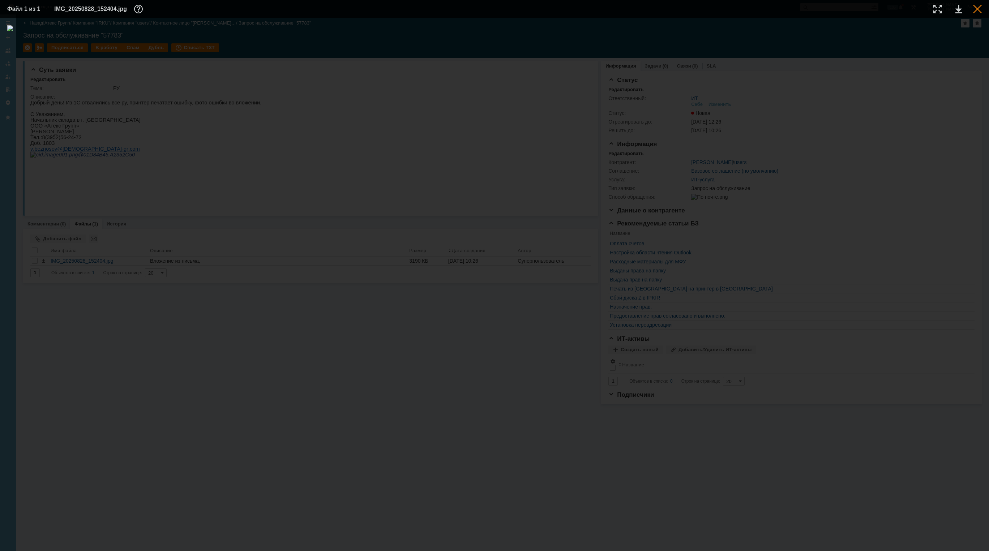 This screenshot has width=989, height=551. Describe the element at coordinates (140, 9) in the screenshot. I see `div: Дополнительная информация о файле (F11)` at that location.